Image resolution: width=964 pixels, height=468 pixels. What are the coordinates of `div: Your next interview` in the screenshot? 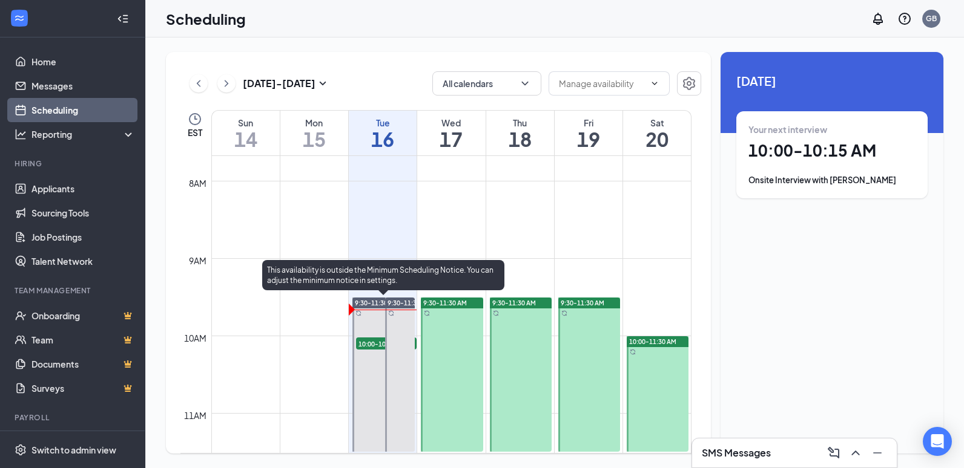 It's located at (832, 130).